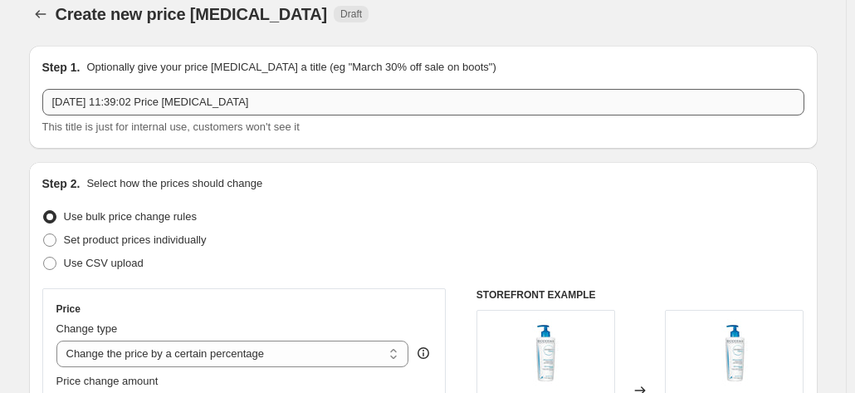  What do you see at coordinates (130, 216) in the screenshot?
I see `span: Use bulk price change rules` at bounding box center [130, 216].